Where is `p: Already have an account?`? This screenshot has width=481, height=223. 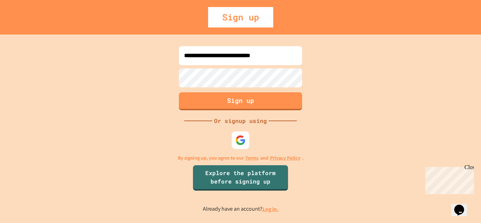
p: Already have an account? is located at coordinates (240, 209).